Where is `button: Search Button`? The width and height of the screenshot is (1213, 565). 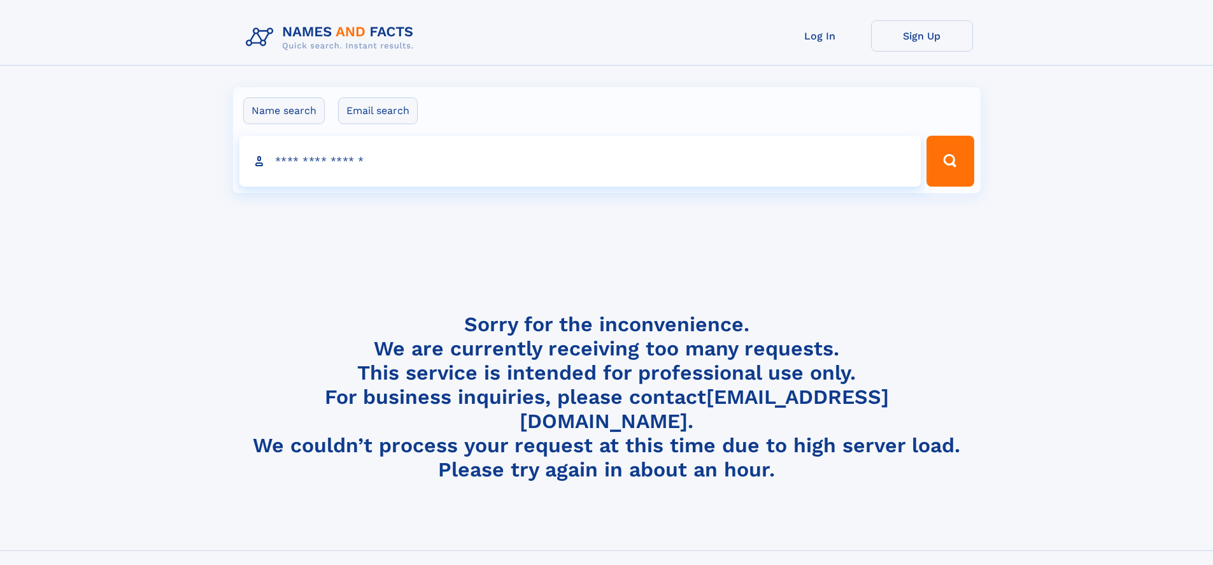
button: Search Button is located at coordinates (950, 161).